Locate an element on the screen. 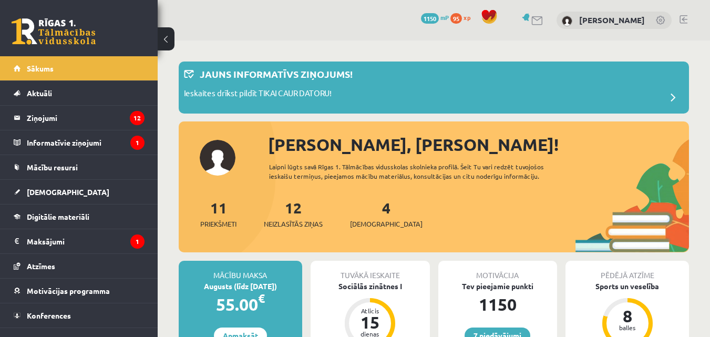 The image size is (710, 337). div: Tuvākā ieskaite is located at coordinates (370, 270).